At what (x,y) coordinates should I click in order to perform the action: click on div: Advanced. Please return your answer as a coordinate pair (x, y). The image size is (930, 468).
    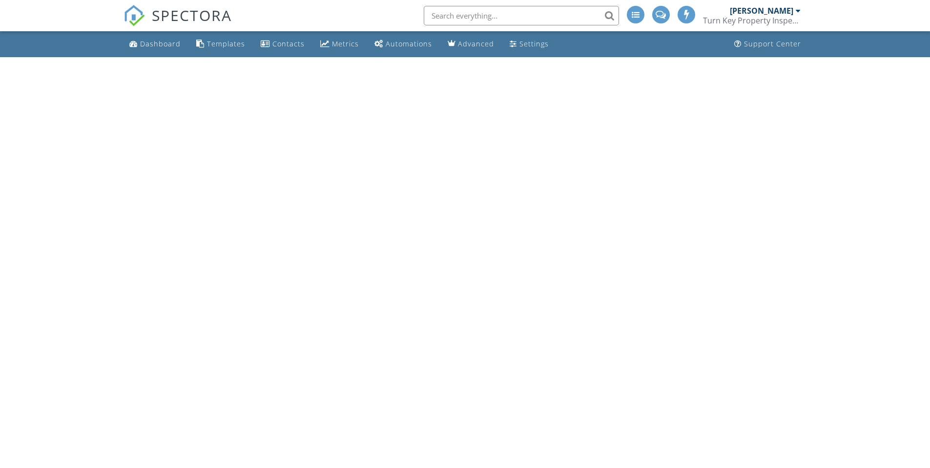
    Looking at the image, I should click on (476, 43).